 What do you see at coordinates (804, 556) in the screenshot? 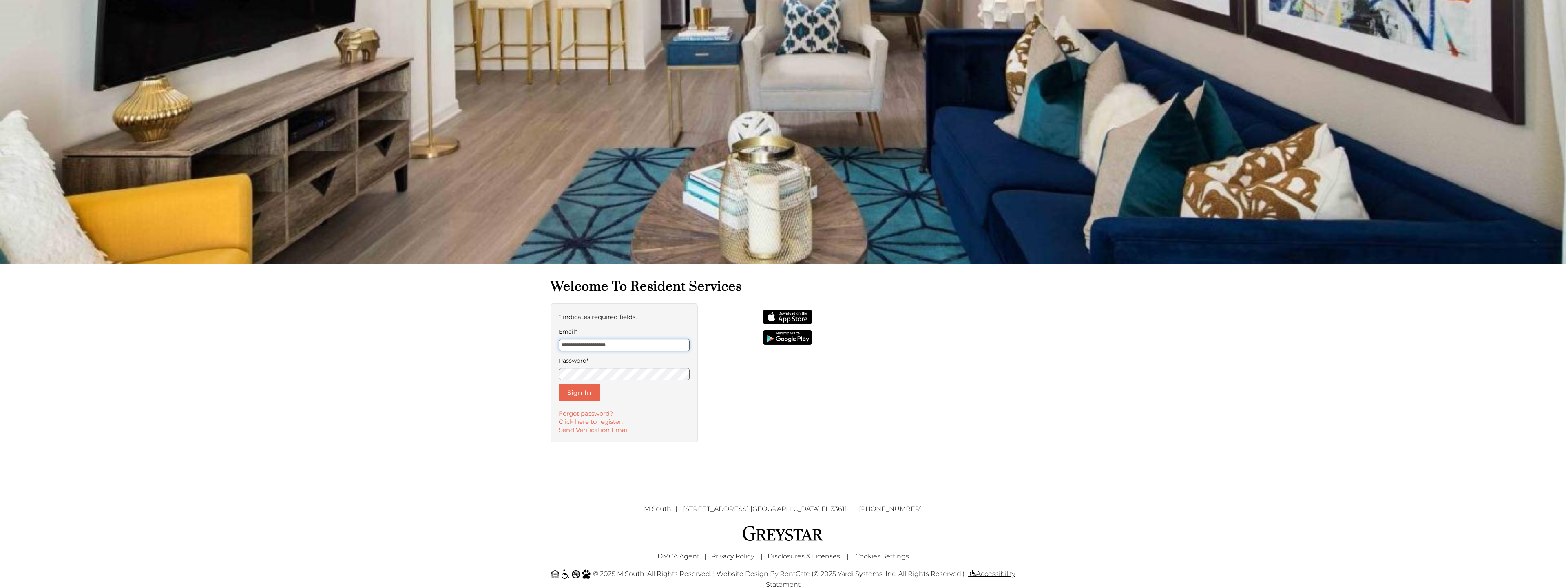
I see `a: Disclosures & Licenses` at bounding box center [804, 556].